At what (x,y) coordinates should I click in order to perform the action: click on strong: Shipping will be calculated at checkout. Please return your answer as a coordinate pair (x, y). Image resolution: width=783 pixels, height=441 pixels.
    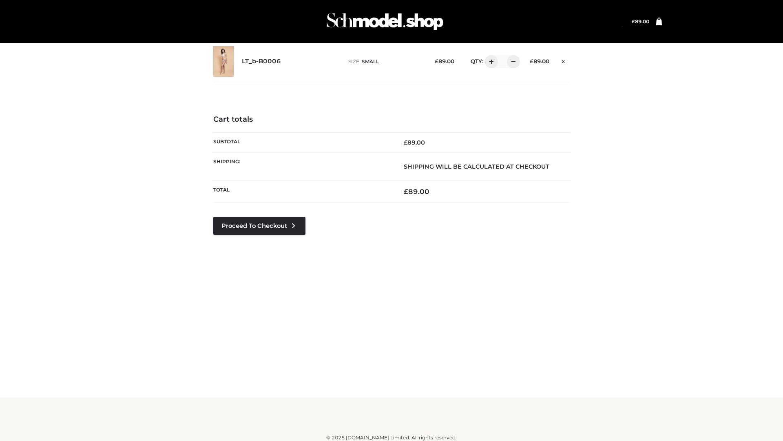
    Looking at the image, I should click on (477, 166).